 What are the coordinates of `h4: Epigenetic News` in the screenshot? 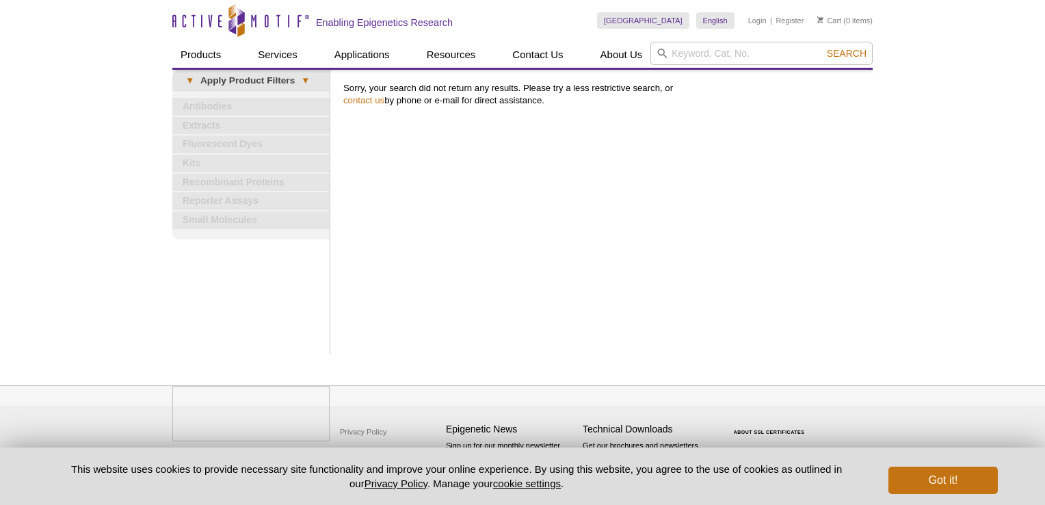 It's located at (511, 429).